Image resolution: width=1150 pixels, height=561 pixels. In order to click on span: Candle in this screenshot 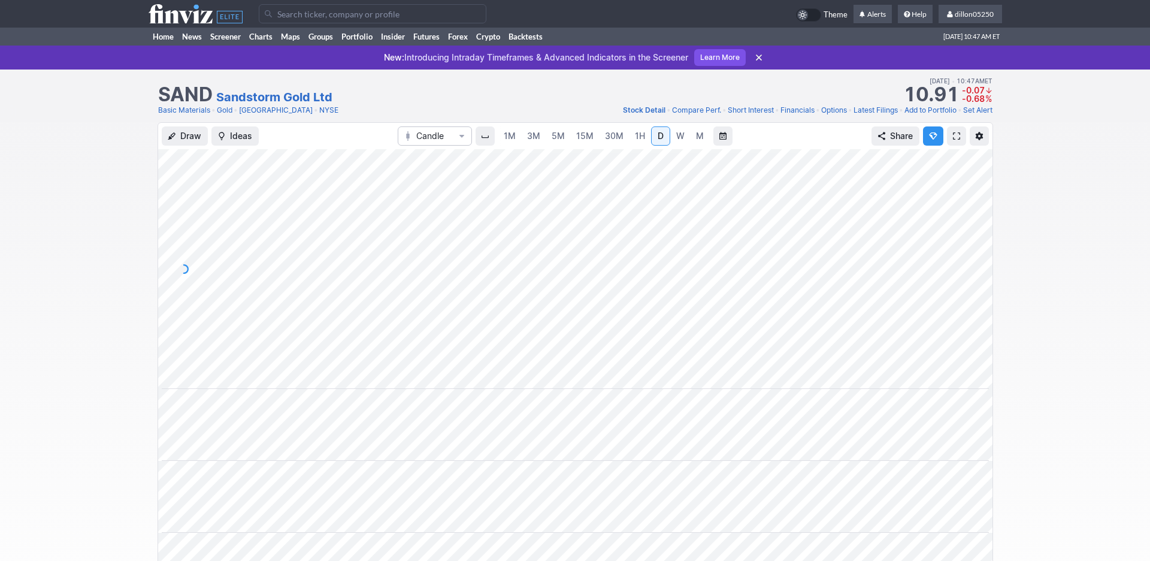, I will do `click(435, 136)`.